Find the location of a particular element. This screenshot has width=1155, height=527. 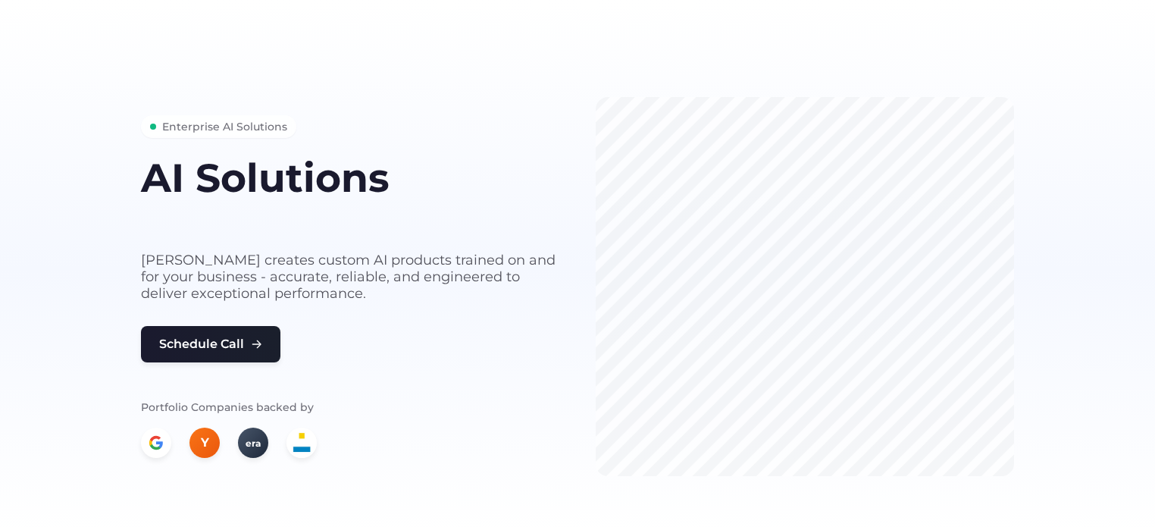

p: Portfolio Companies backed by is located at coordinates (350, 407).